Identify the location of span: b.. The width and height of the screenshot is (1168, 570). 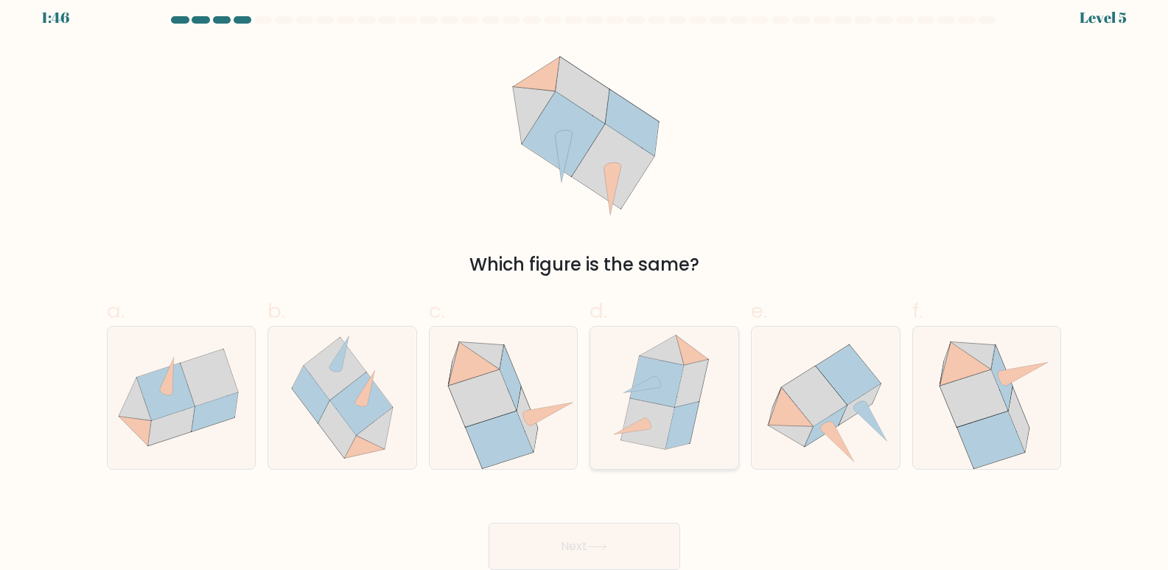
(276, 310).